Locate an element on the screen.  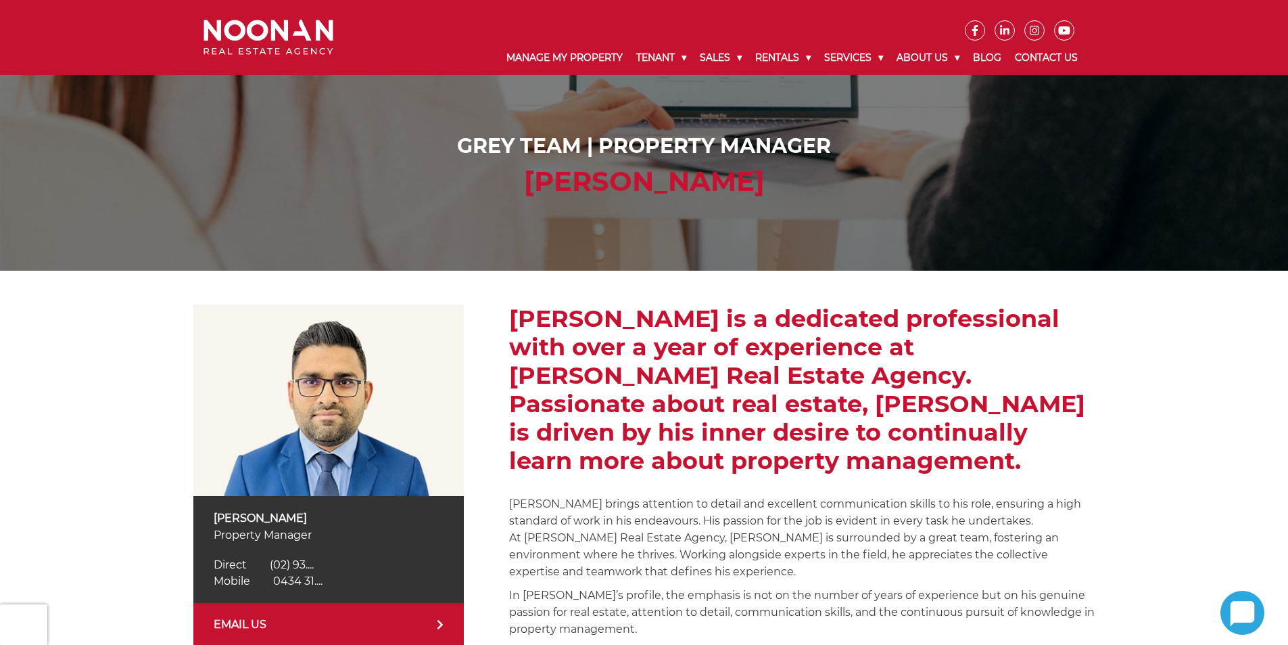
span: 0434 31.... is located at coordinates (298, 580).